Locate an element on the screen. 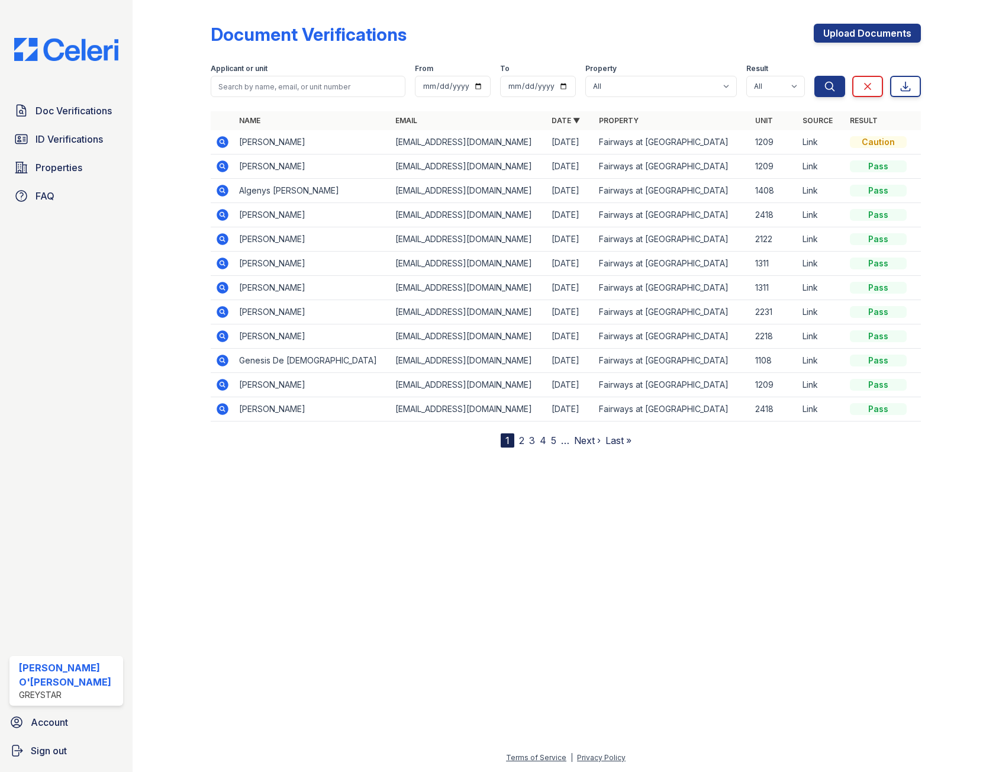 This screenshot has width=999, height=772. a: Date ▼ is located at coordinates (566, 120).